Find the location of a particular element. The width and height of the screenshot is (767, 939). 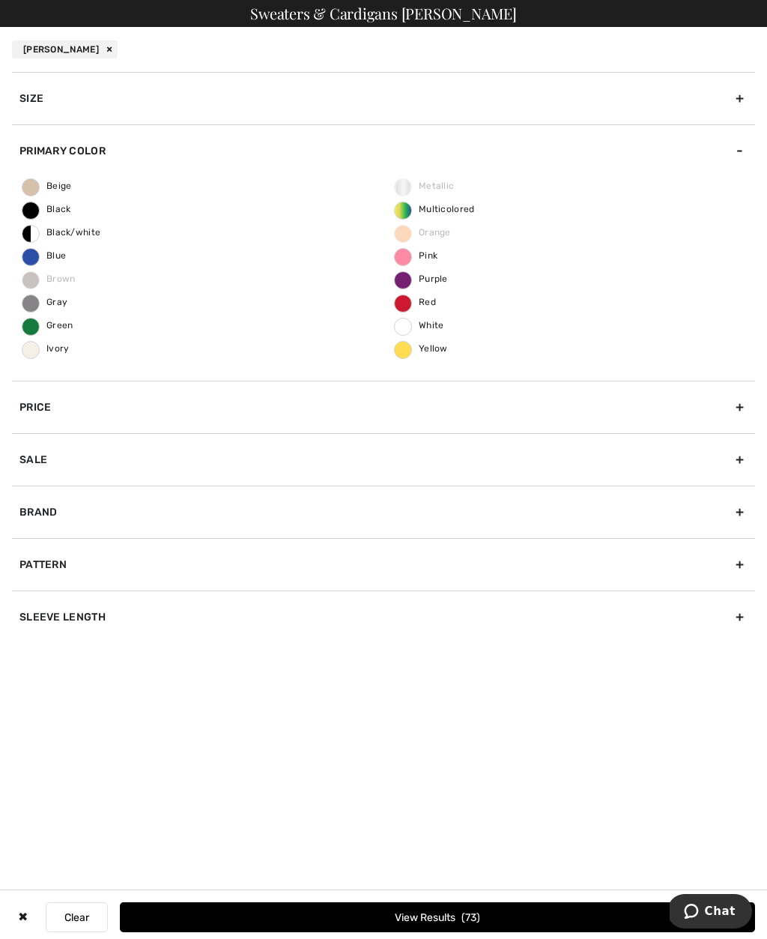

span: Blue is located at coordinates (44, 255).